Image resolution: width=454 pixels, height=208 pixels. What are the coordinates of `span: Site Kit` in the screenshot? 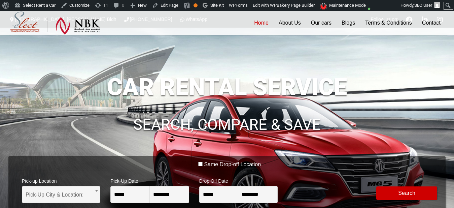 It's located at (217, 5).